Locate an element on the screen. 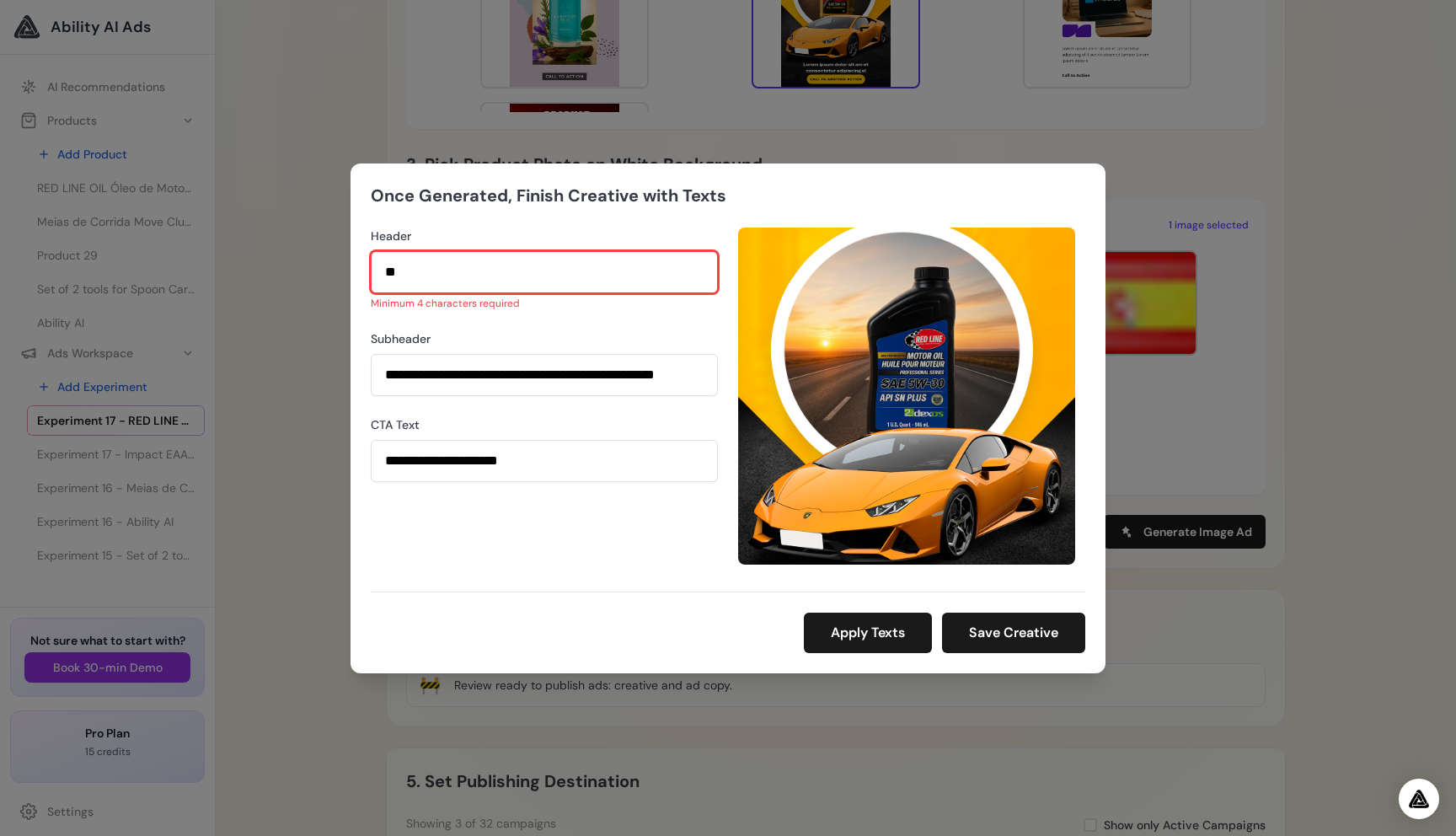 This screenshot has width=1456, height=836. h2: Once Generated, Finish Creative with Texts is located at coordinates (549, 195).